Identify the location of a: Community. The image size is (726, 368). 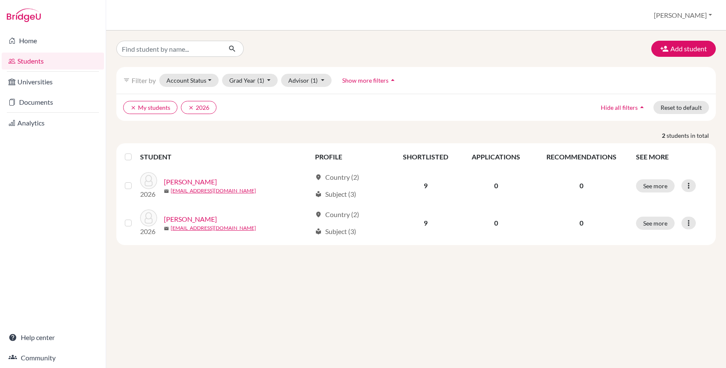
(53, 358).